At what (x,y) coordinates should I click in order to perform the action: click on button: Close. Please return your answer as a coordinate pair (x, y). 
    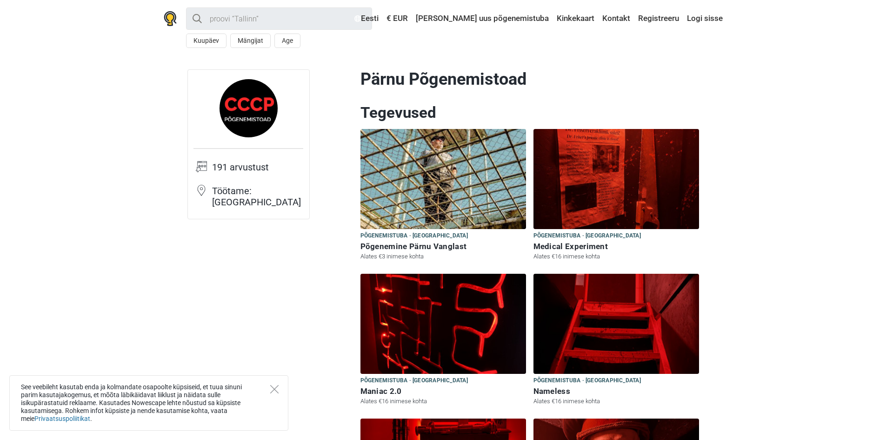
    Looking at the image, I should click on (274, 389).